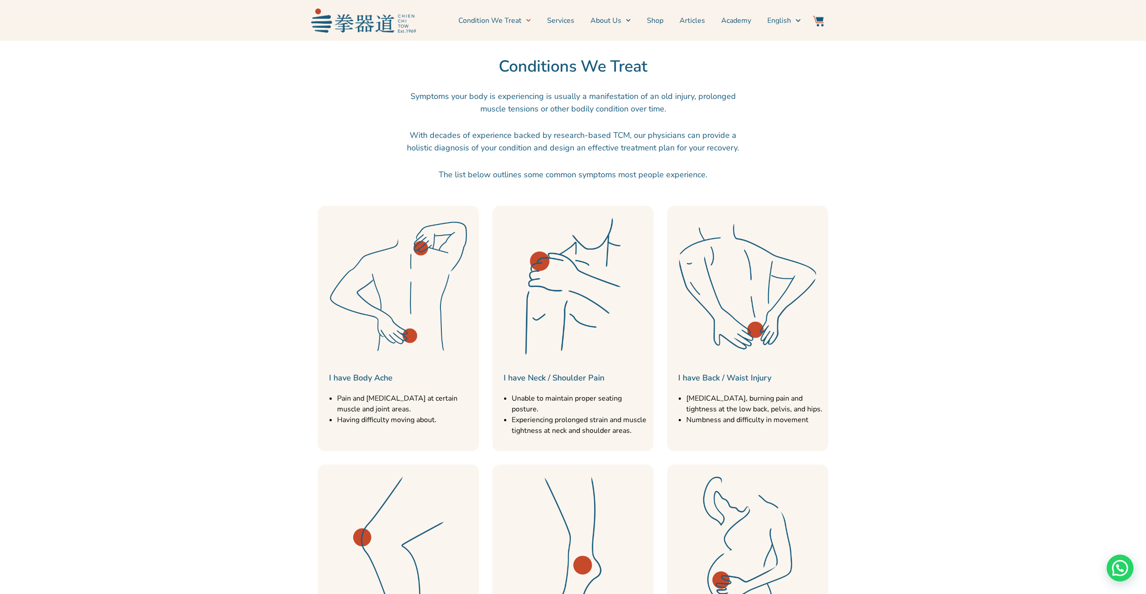 The image size is (1146, 594). I want to click on img: Services Icon-39, so click(398, 287).